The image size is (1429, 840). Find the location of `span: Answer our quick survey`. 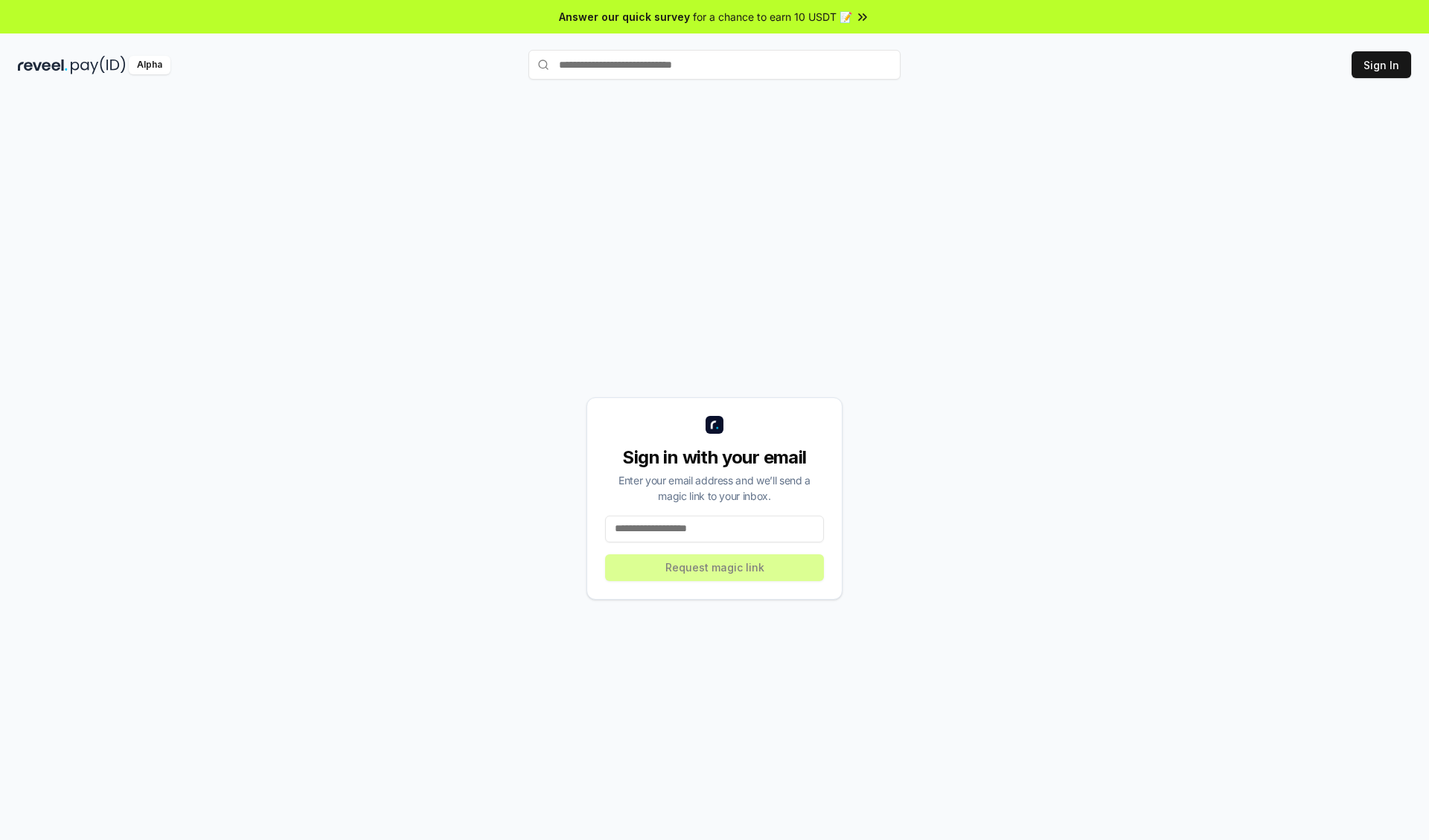

span: Answer our quick survey is located at coordinates (625, 17).